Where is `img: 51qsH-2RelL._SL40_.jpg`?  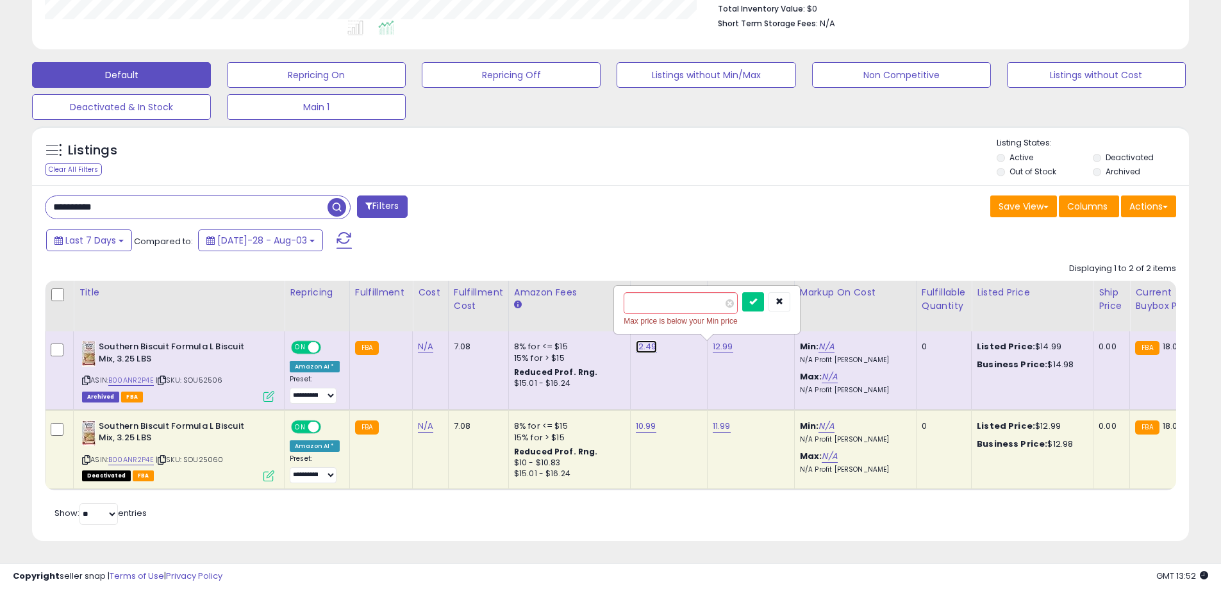 img: 51qsH-2RelL._SL40_.jpg is located at coordinates (88, 433).